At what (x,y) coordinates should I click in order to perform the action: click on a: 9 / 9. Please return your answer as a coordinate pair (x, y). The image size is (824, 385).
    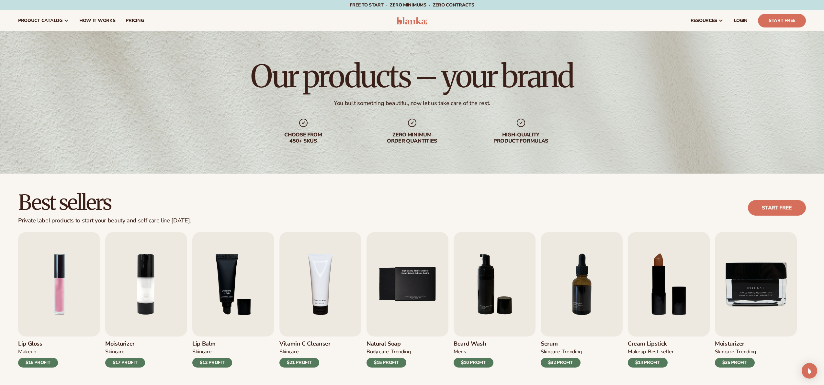
    Looking at the image, I should click on (755, 300).